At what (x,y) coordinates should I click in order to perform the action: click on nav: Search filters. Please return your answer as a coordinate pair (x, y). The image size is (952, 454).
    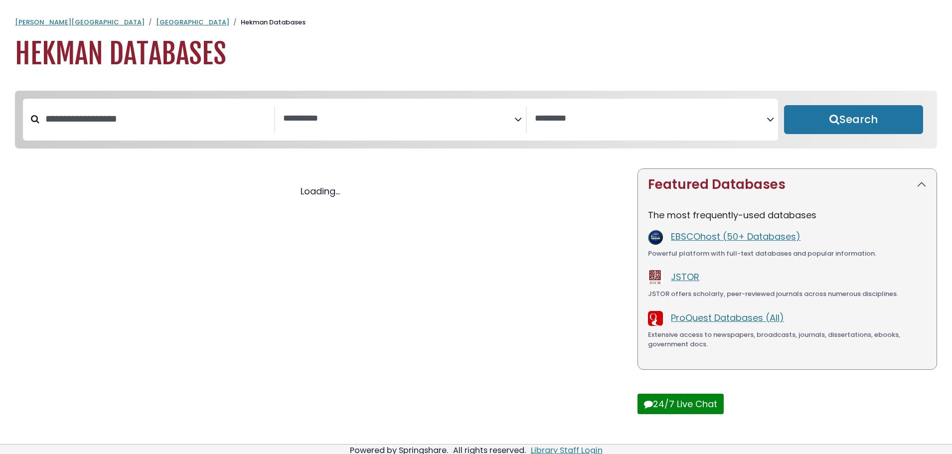
    Looking at the image, I should click on (476, 120).